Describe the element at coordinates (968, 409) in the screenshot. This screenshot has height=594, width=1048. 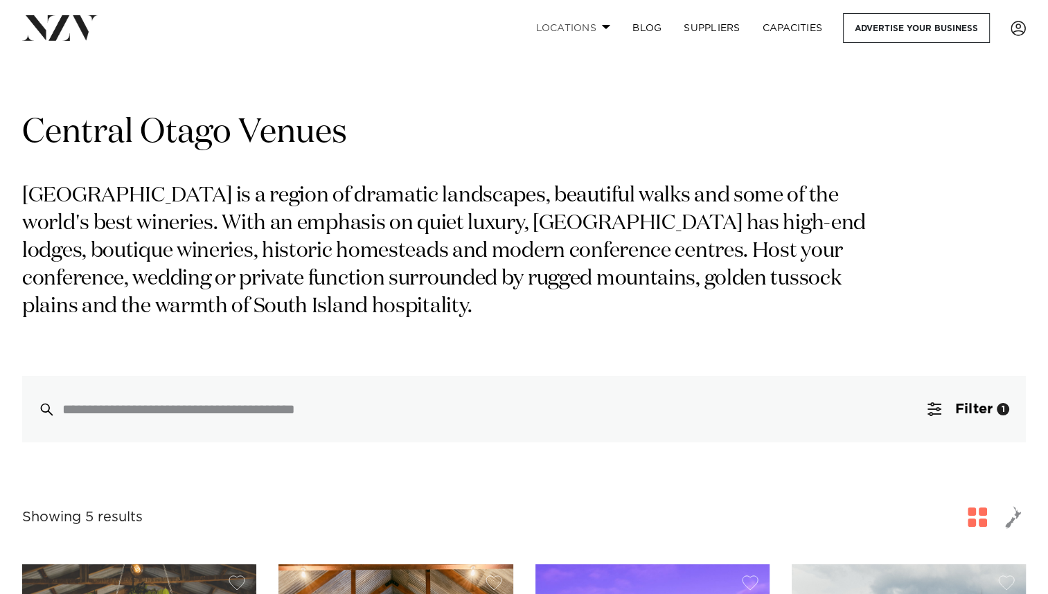
I see `button: Filter1` at that location.